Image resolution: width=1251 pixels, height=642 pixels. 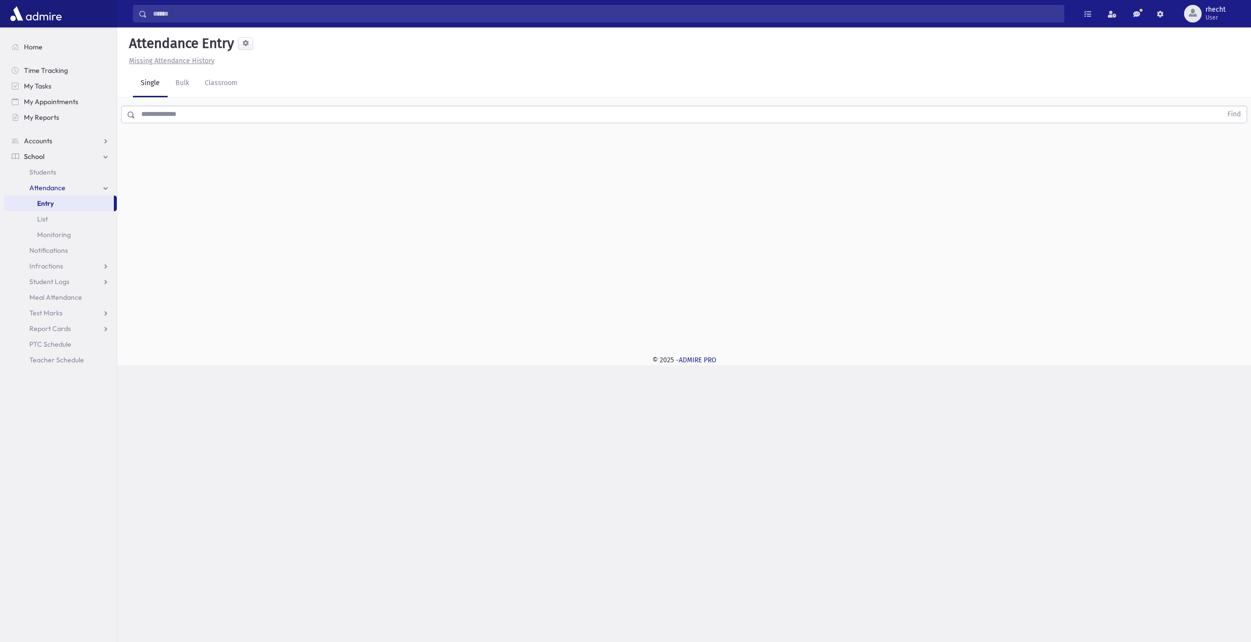 What do you see at coordinates (42, 117) in the screenshot?
I see `span: My Reports` at bounding box center [42, 117].